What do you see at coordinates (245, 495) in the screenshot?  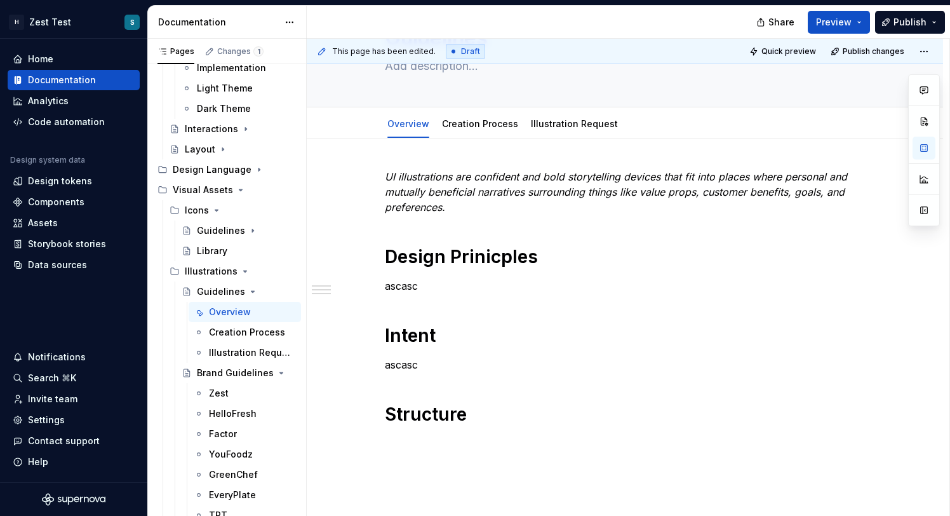 I see `a: EveryPlate` at bounding box center [245, 495].